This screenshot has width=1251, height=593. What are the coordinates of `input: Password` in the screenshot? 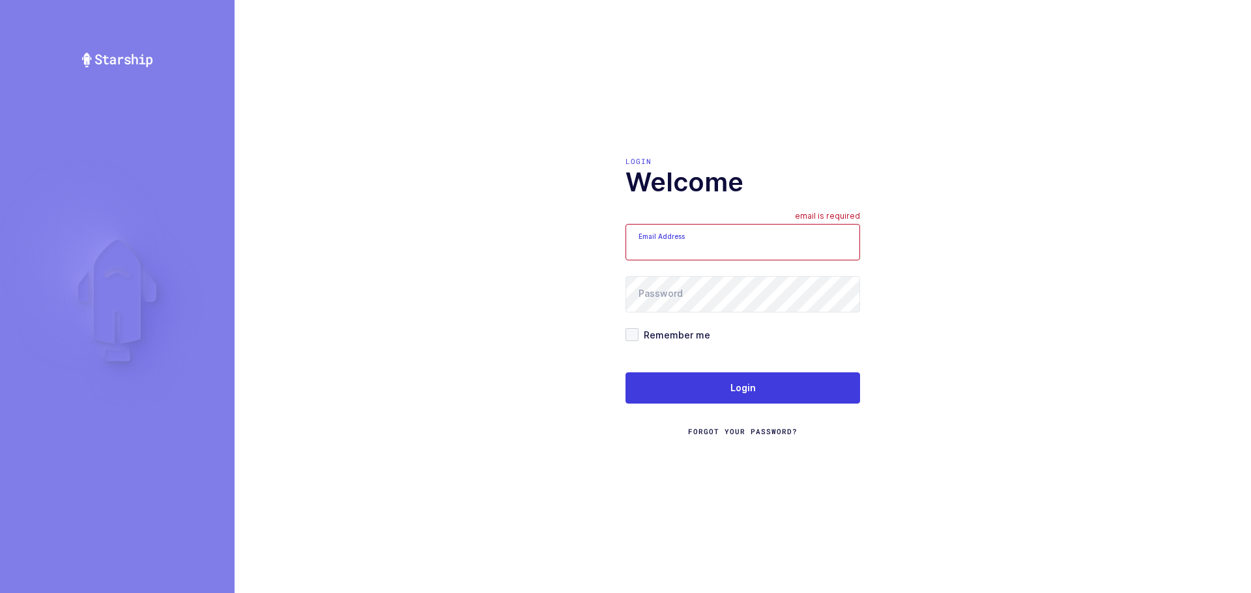 It's located at (743, 294).